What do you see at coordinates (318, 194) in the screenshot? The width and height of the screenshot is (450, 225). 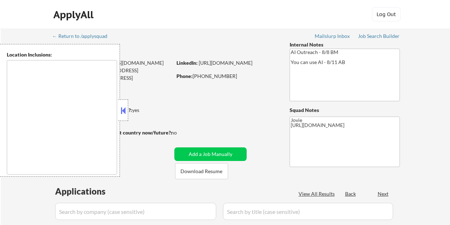 I see `div: View All Results` at bounding box center [318, 194].